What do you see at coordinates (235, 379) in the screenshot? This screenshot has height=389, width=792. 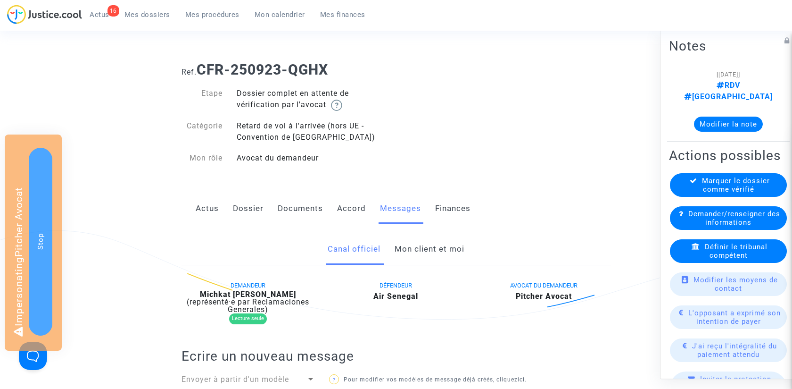 I see `span: Envoyer à partir d'un modèle` at bounding box center [235, 379].